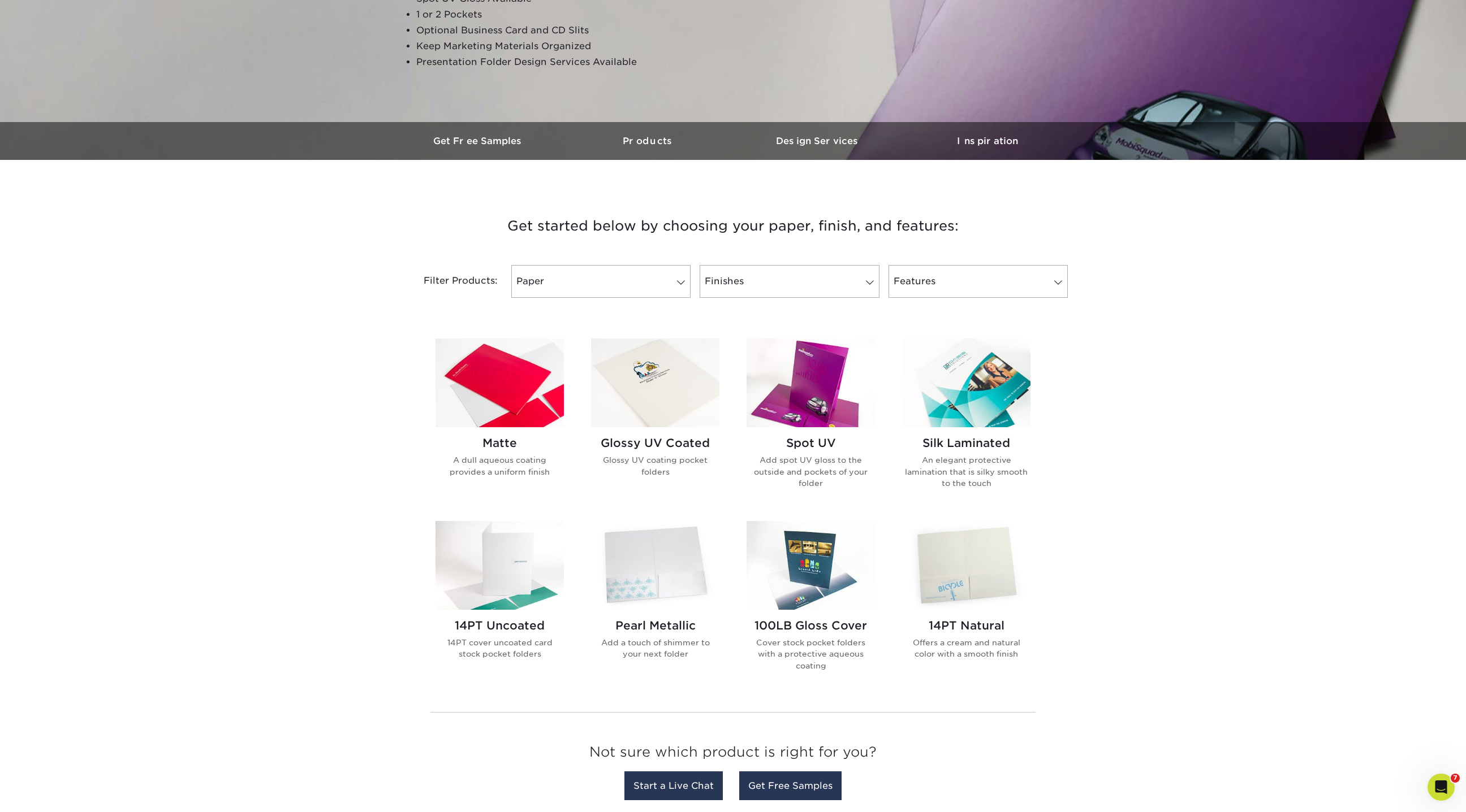 This screenshot has height=812, width=1466. What do you see at coordinates (965, 648) in the screenshot?
I see `p: Offers a cream and natural color with a smooth finish` at bounding box center [965, 648].